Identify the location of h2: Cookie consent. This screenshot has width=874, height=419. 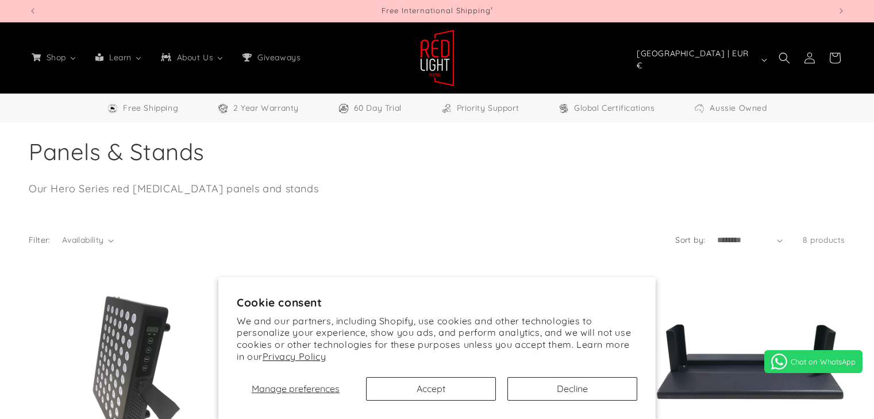
(437, 303).